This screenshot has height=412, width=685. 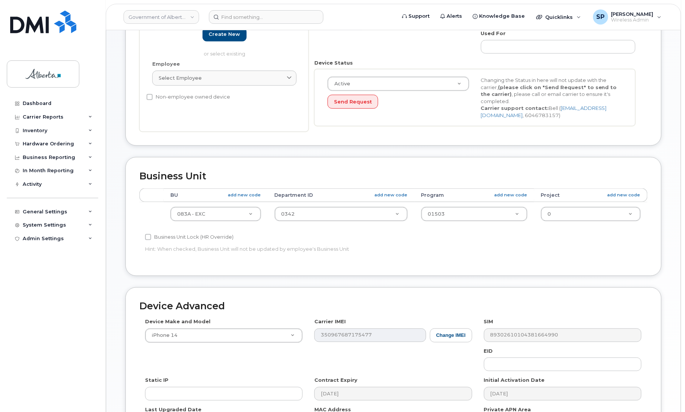 I want to click on a: 083A - EXC, so click(x=216, y=214).